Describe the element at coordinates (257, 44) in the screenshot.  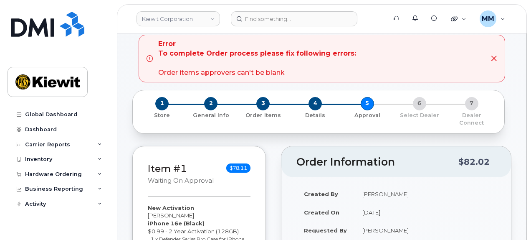
I see `strong: Error` at that location.